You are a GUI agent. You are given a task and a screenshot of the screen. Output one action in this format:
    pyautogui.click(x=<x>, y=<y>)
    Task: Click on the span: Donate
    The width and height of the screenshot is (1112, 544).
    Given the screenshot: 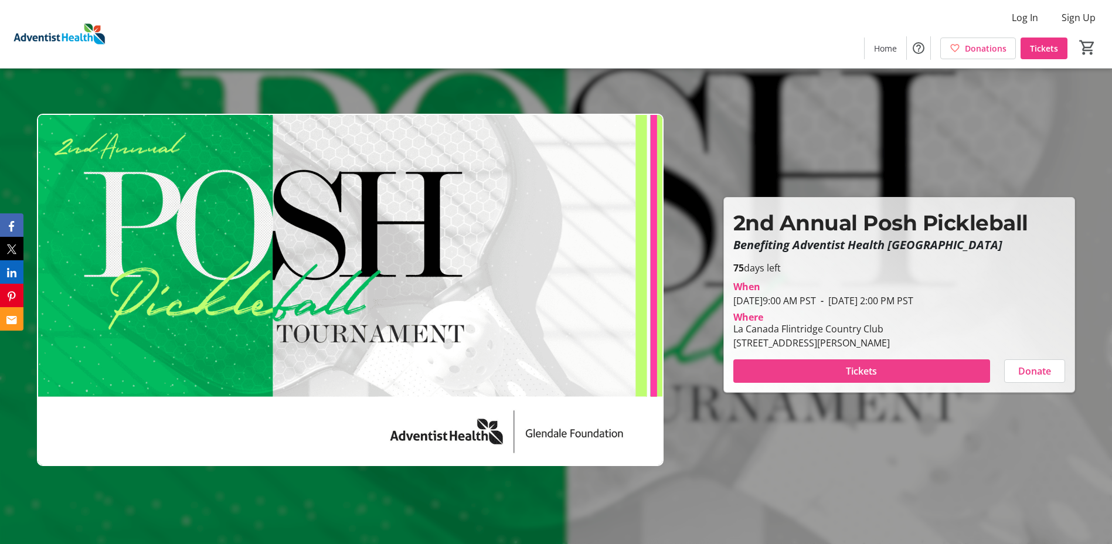 What is the action you would take?
    pyautogui.click(x=1034, y=371)
    